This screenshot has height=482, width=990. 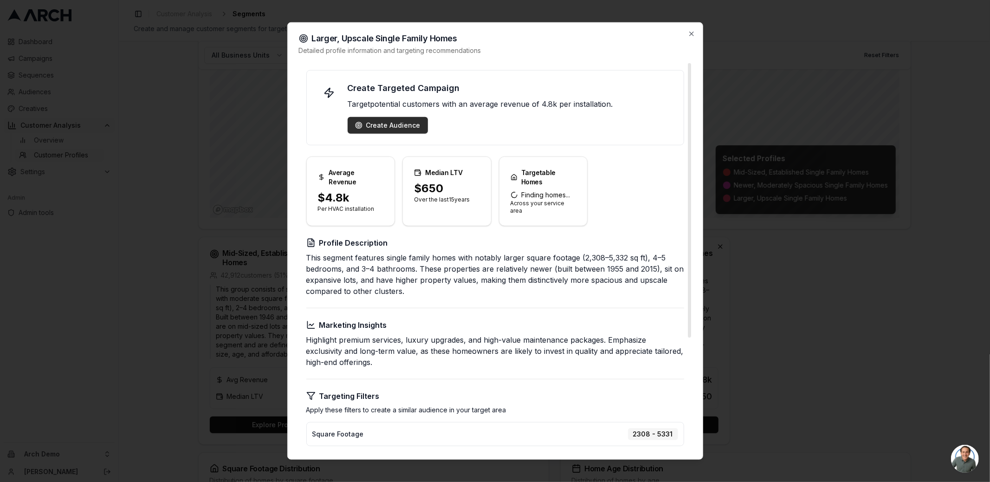 I want to click on a: Create Audience, so click(x=387, y=125).